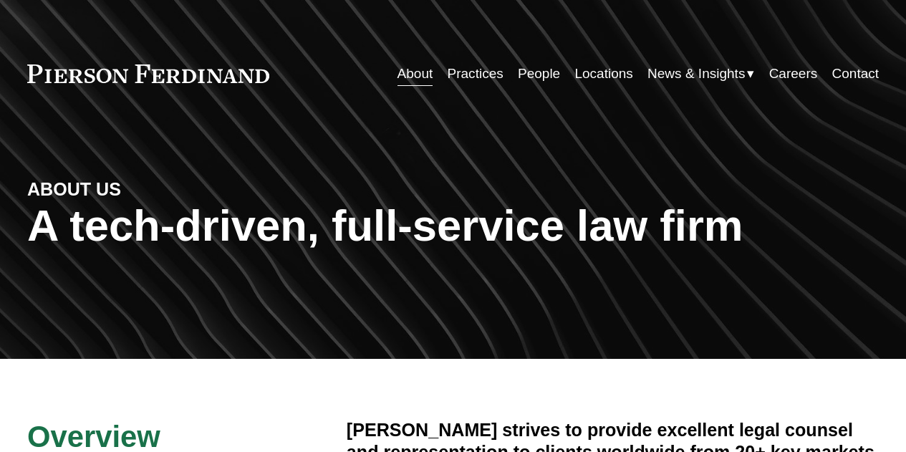  I want to click on a: About, so click(416, 74).